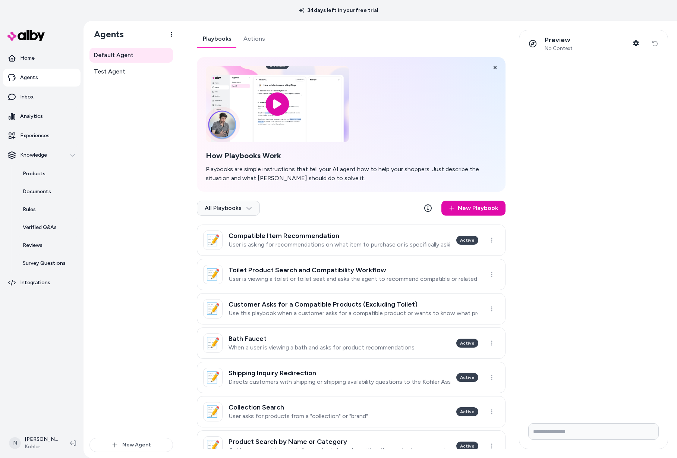  What do you see at coordinates (351, 240) in the screenshot?
I see `a: 📝Compatible Item RecommendationUser is asking for recommendations on what item to purchase or is ...` at bounding box center [351, 240].